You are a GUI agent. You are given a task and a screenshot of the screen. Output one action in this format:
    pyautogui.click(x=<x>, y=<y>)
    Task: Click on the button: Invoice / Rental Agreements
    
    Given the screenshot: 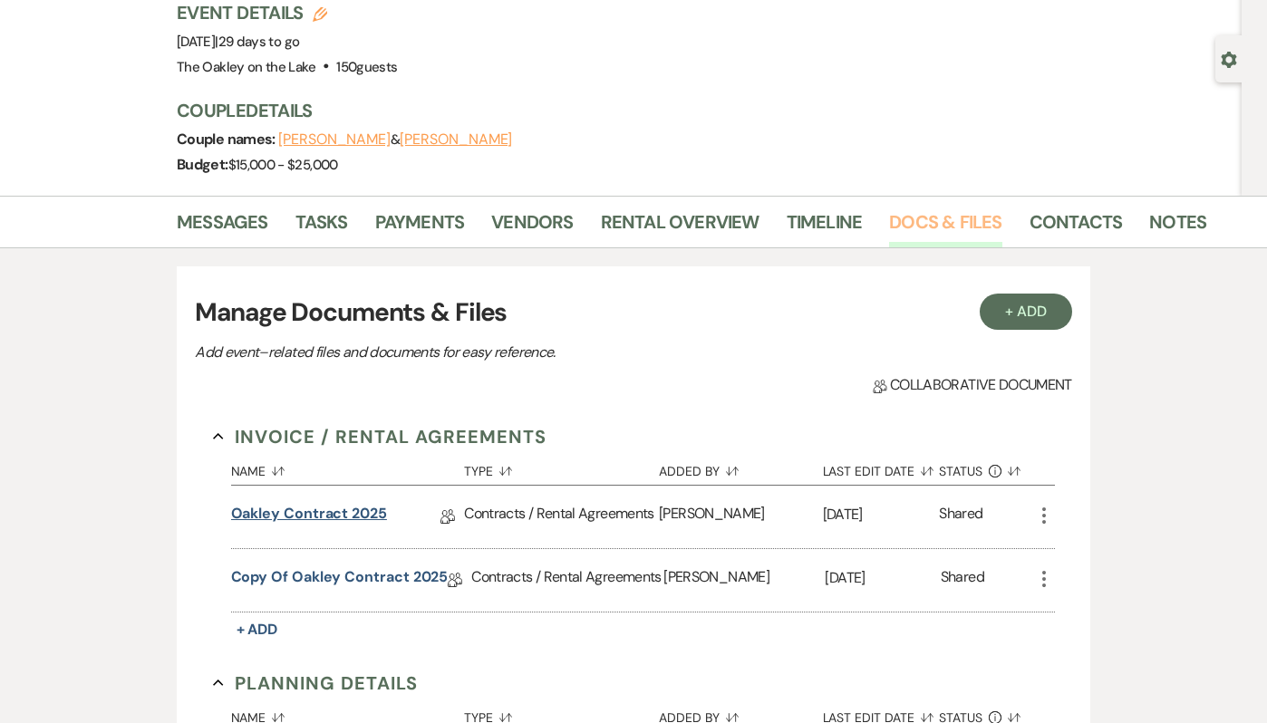 What is the action you would take?
    pyautogui.click(x=380, y=437)
    